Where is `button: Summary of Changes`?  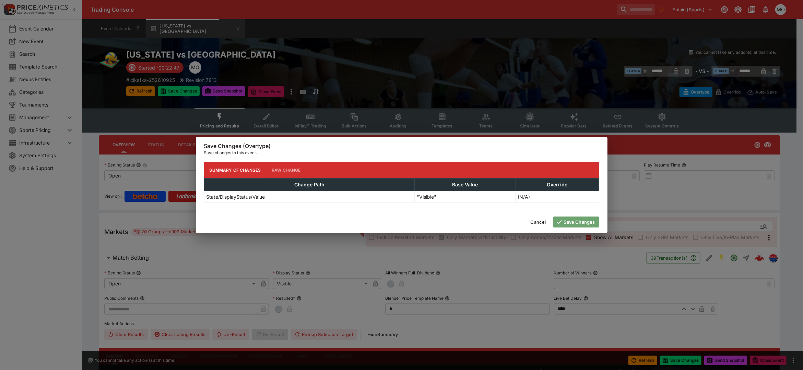
button: Summary of Changes is located at coordinates (235, 170).